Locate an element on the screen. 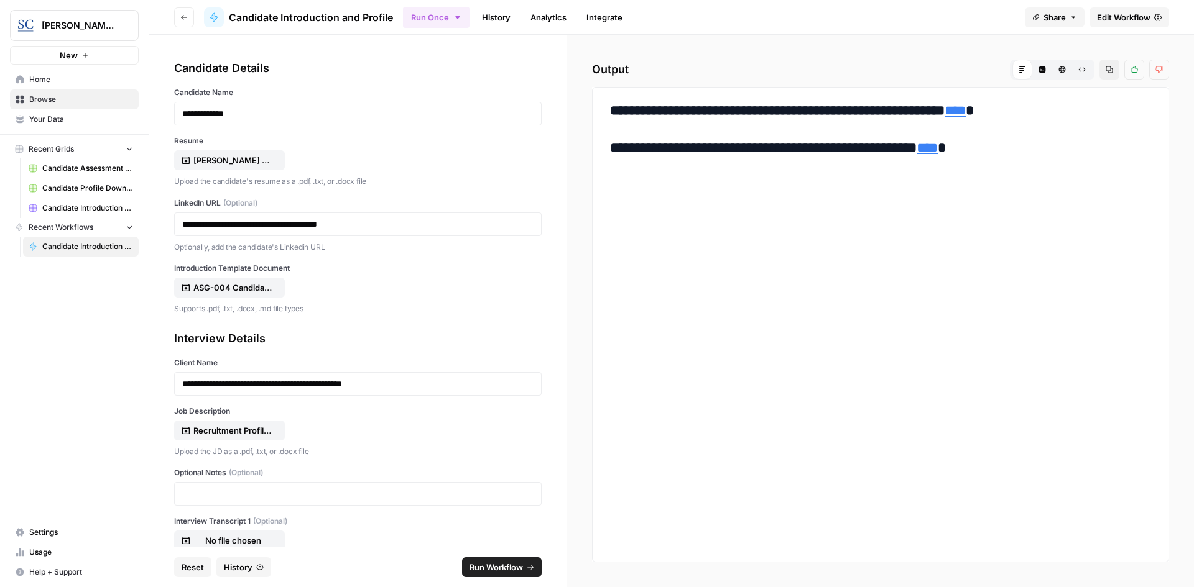 The height and width of the screenshot is (587, 1194). a: Usage is located at coordinates (74, 553).